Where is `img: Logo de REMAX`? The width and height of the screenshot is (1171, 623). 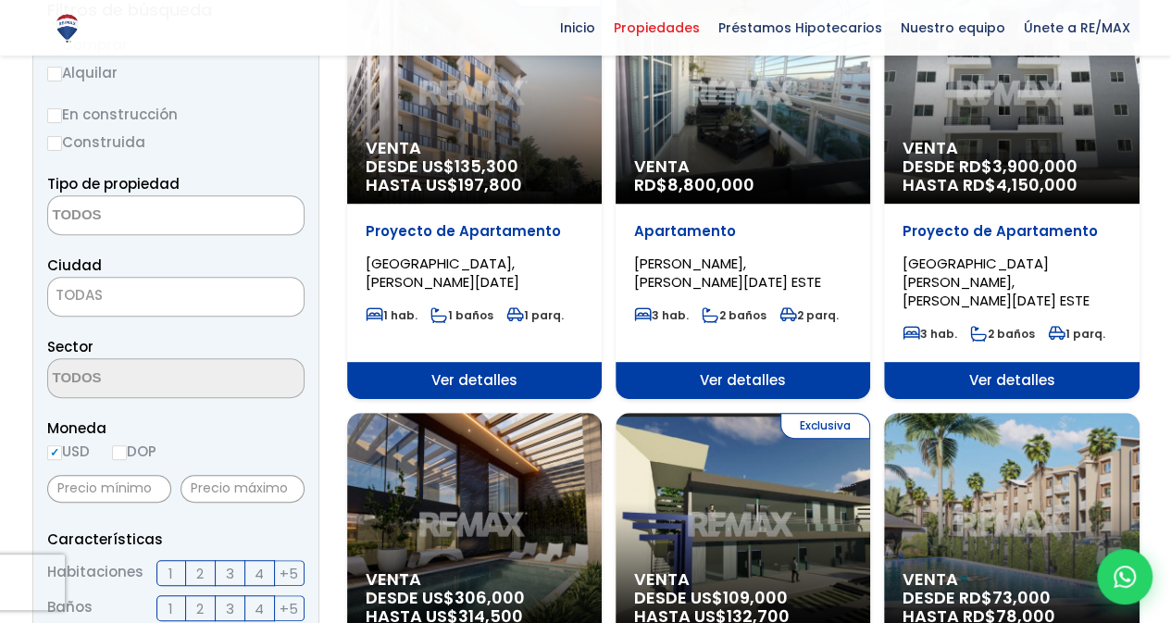
img: Logo de REMAX is located at coordinates (67, 28).